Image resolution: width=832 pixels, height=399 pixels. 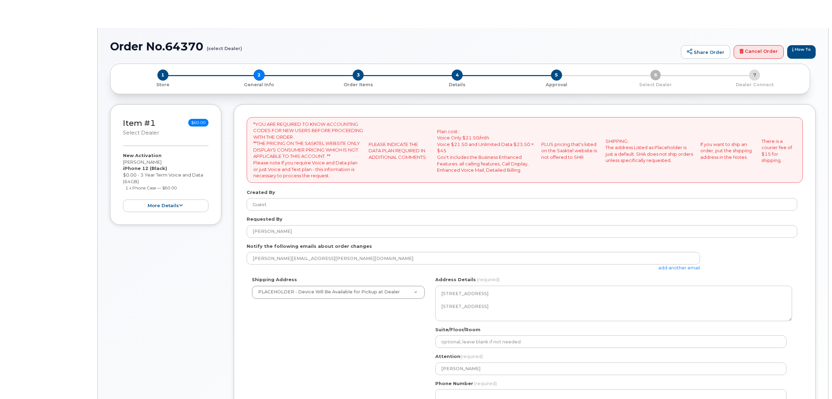 What do you see at coordinates (338, 292) in the screenshot?
I see `a: PLACEHOLDER - Device Will Be Available for Pickup at Dealer` at bounding box center [338, 292].